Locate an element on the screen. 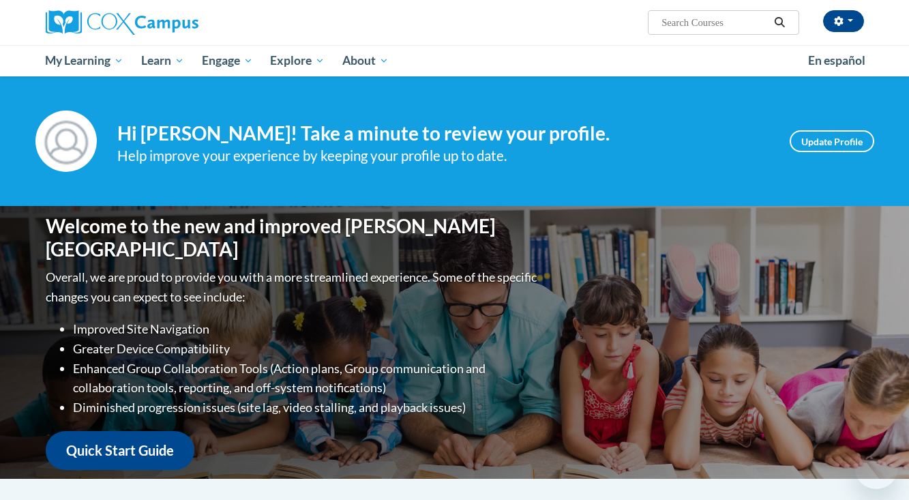 The height and width of the screenshot is (500, 909). p: Overall, we are proud to provide you with a more streamlined experience. Some of the specific cha... is located at coordinates (292, 287).